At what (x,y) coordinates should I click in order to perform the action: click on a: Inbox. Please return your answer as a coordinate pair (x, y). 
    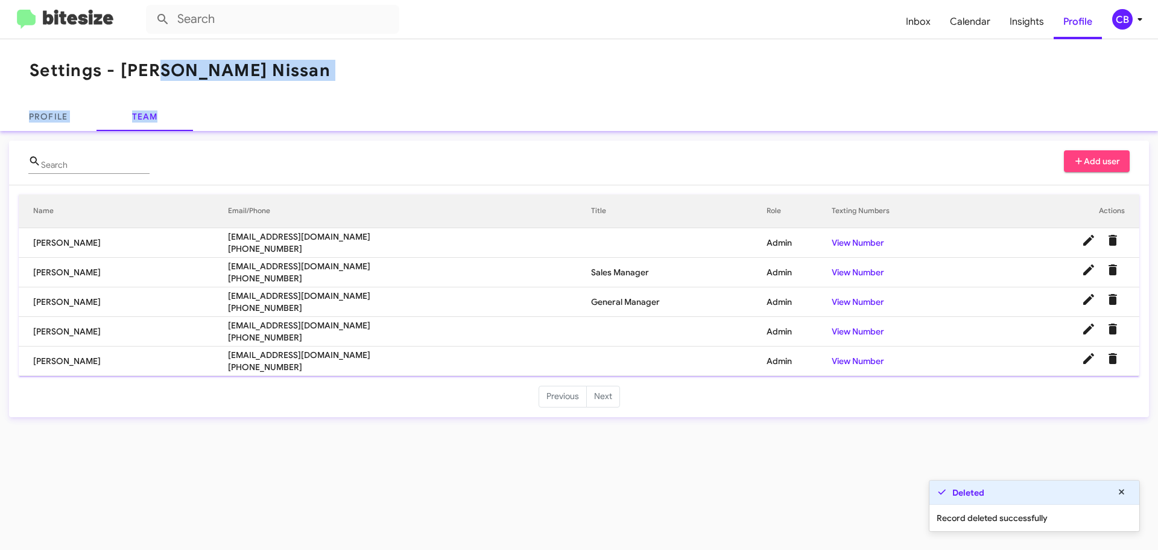
    Looking at the image, I should click on (918, 22).